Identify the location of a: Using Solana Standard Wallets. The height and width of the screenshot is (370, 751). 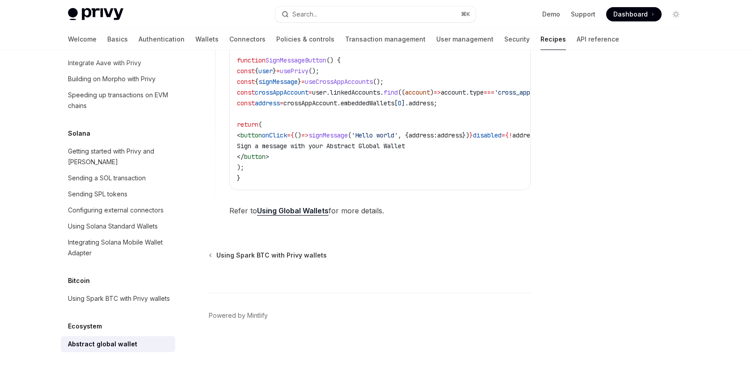
(118, 227).